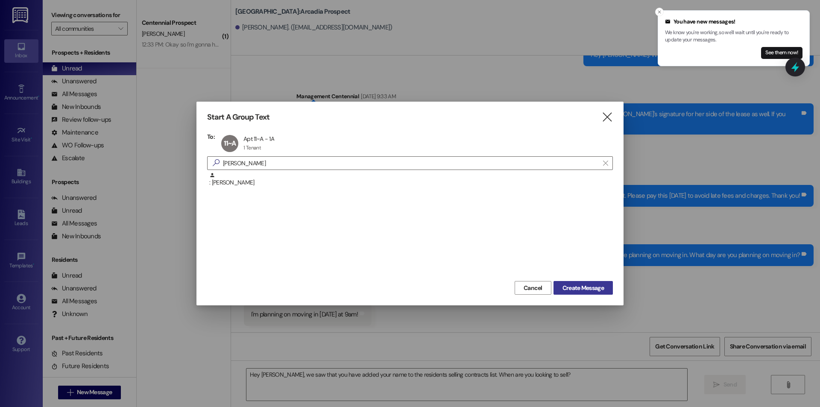 This screenshot has width=820, height=407. I want to click on button: See them now!, so click(782, 53).